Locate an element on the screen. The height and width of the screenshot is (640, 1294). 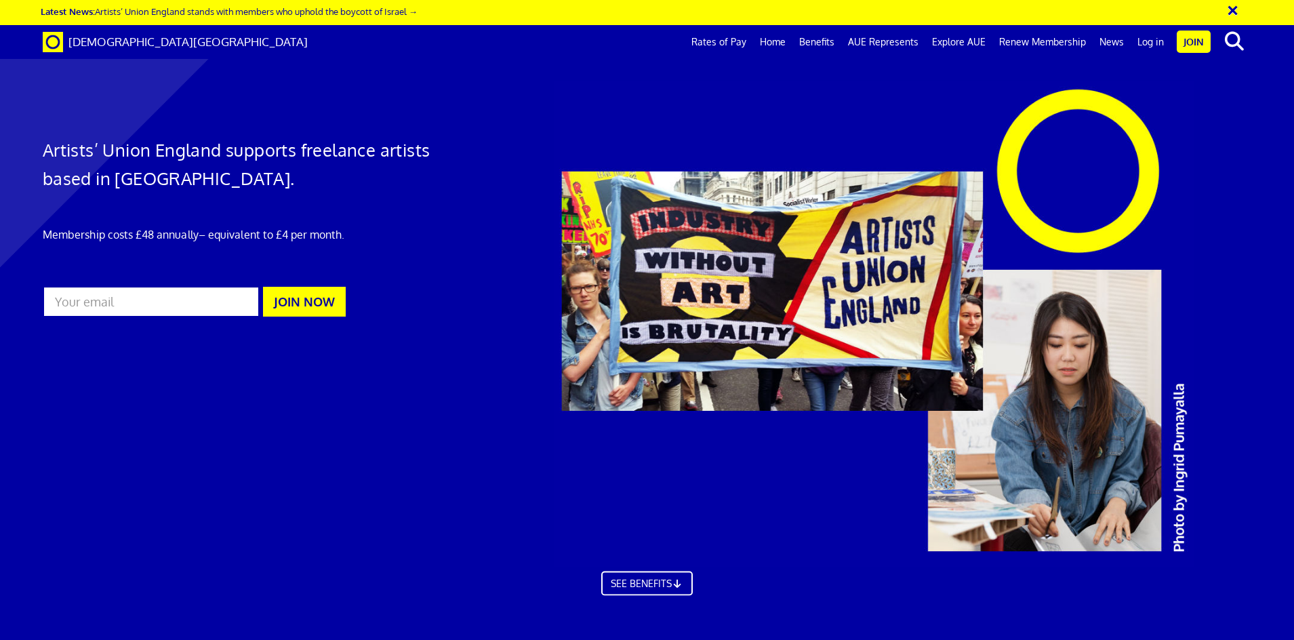
a: Explore AUE is located at coordinates (959, 42).